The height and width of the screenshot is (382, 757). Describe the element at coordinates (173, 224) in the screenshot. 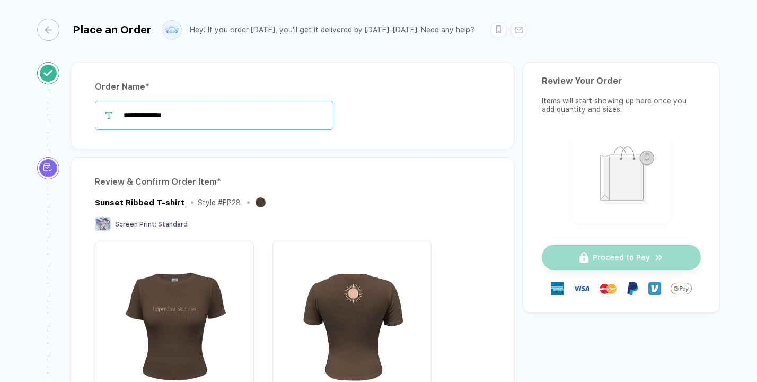

I see `span: Standard` at that location.